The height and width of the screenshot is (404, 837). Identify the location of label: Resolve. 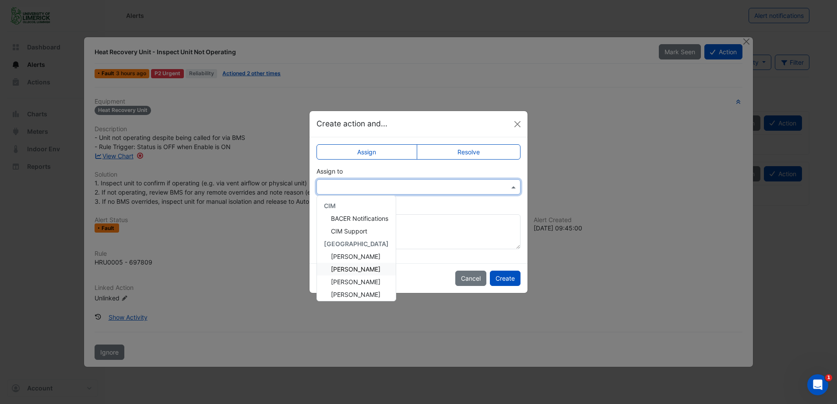
(469, 152).